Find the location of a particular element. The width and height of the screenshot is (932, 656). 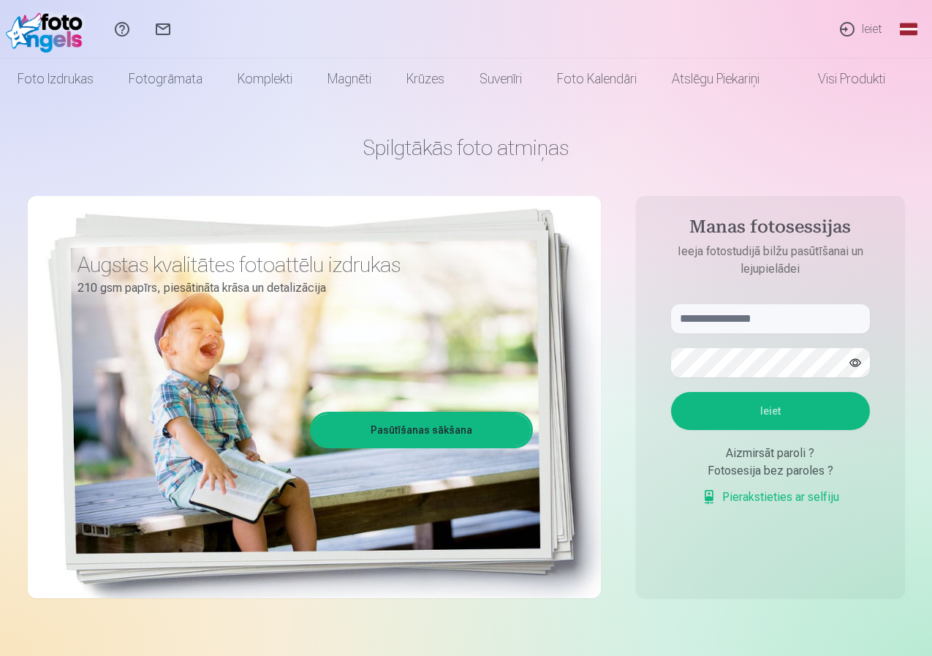

a: Visi produkti is located at coordinates (840, 79).